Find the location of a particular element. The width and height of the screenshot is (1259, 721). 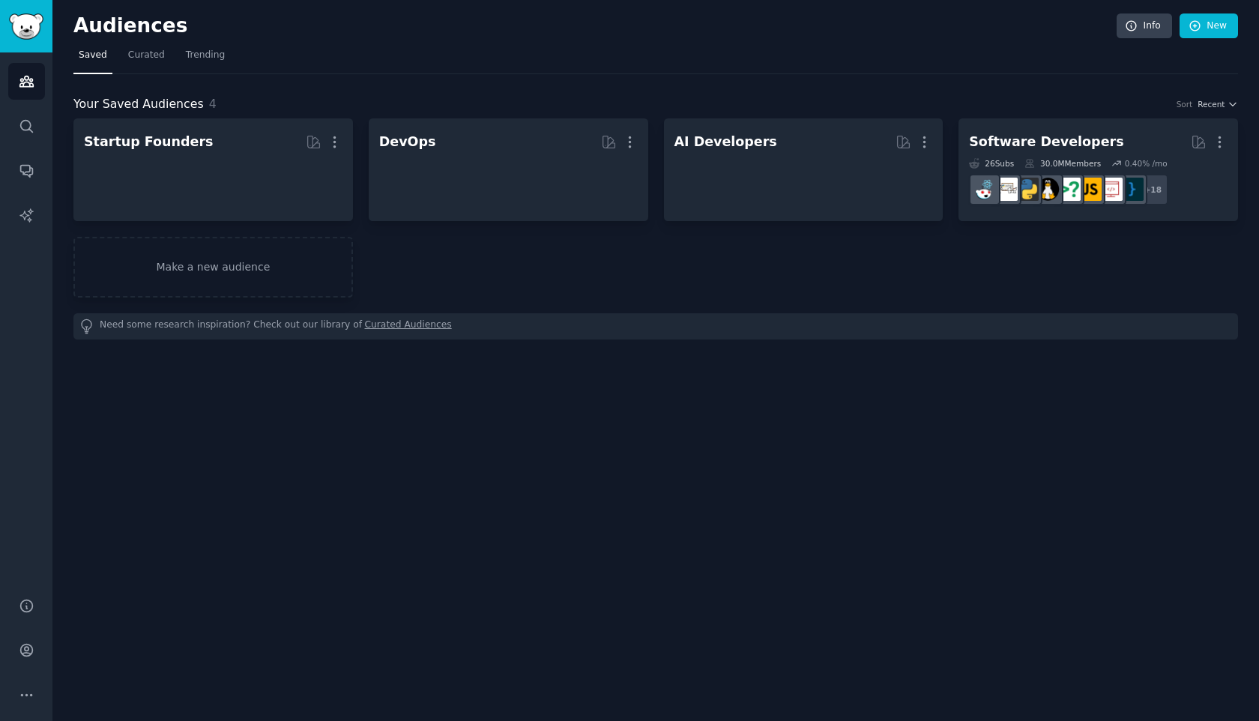

span: Saved is located at coordinates (93, 55).